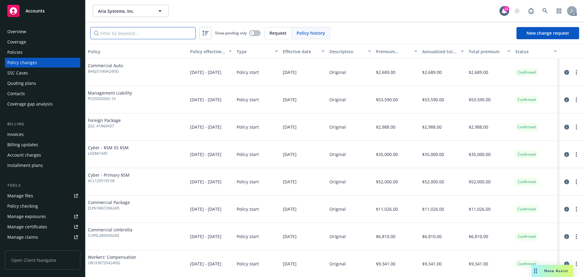 The width and height of the screenshot is (584, 277). Describe the element at coordinates (231, 33) in the screenshot. I see `span: Show pending only` at that location.